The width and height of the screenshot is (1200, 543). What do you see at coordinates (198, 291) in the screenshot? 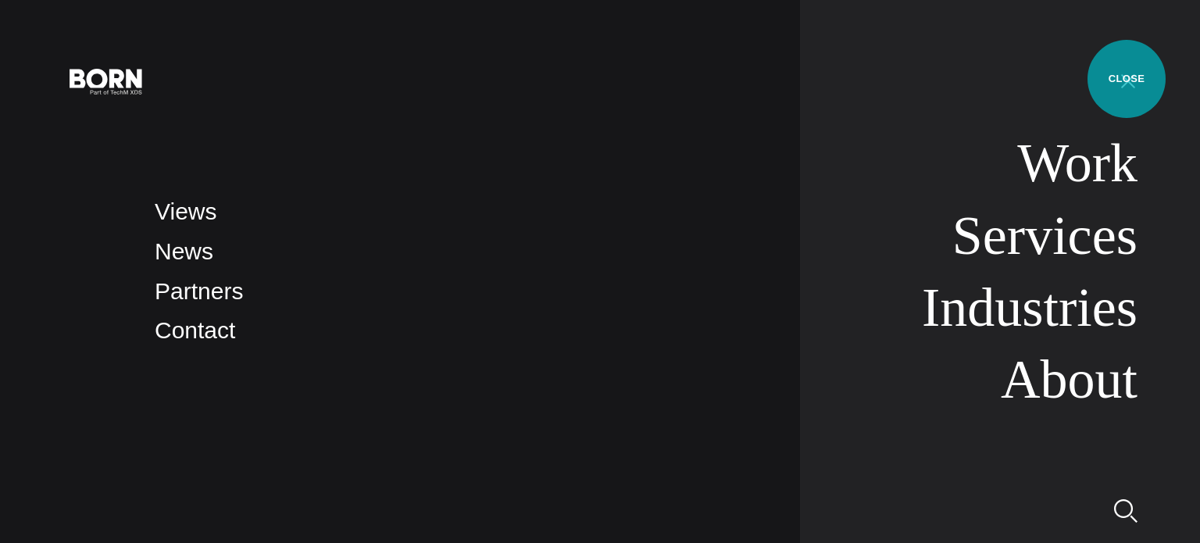
I see `a: Partners` at bounding box center [198, 291].